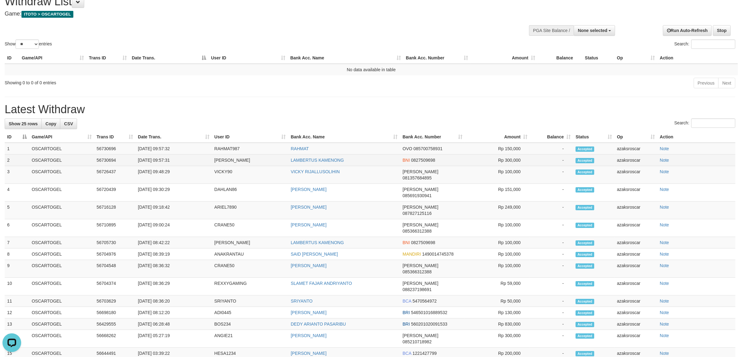 This screenshot has width=740, height=357. What do you see at coordinates (406, 313) in the screenshot?
I see `span: BRI` at bounding box center [406, 313].